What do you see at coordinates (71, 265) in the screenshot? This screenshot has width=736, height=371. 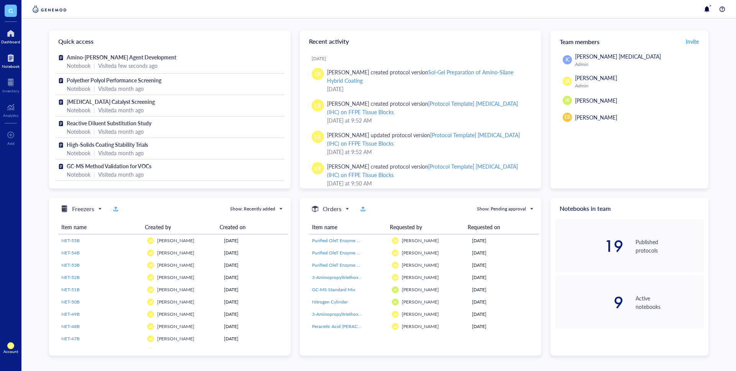 I see `span: NET-53B` at bounding box center [71, 265].